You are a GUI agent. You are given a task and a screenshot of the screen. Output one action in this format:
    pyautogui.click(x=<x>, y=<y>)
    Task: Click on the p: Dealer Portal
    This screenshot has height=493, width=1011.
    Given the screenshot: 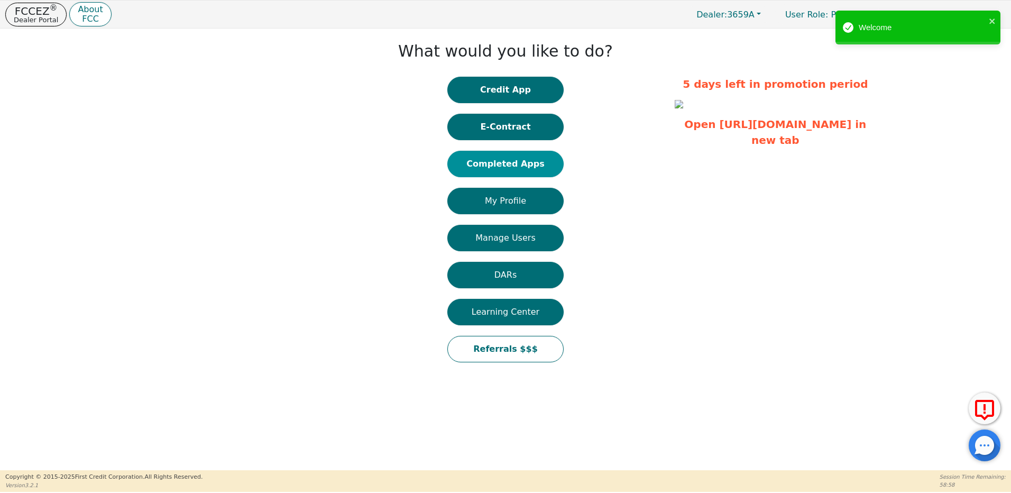 What is the action you would take?
    pyautogui.click(x=36, y=20)
    